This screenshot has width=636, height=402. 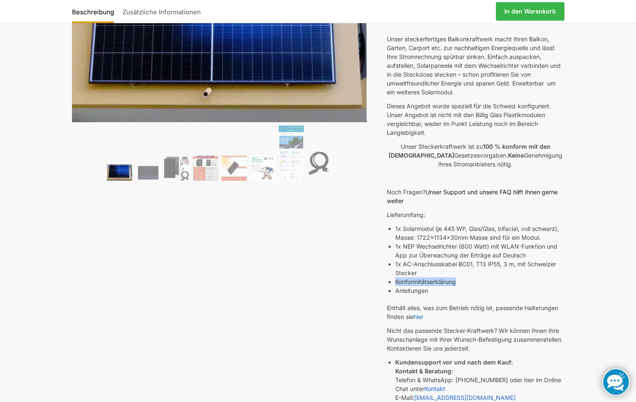 What do you see at coordinates (120, 172) in the screenshot?
I see `img: Solaranlage für den kleinen Balkon` at bounding box center [120, 172].